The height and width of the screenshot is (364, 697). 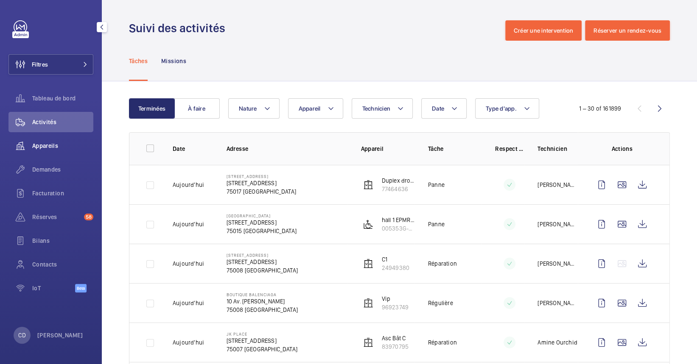 I want to click on p: 83970795, so click(x=395, y=347).